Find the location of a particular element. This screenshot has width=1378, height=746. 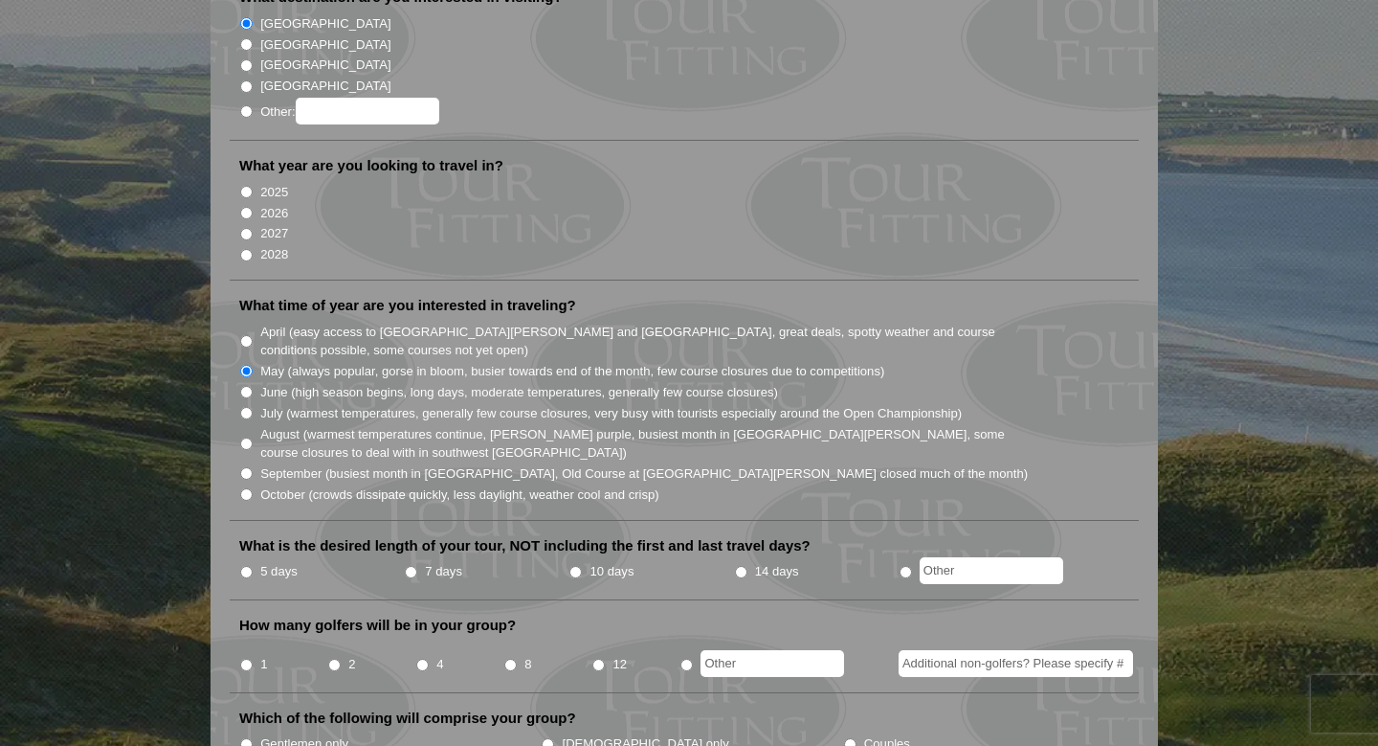

label: How many golfers will be in your group? is located at coordinates (377, 625).